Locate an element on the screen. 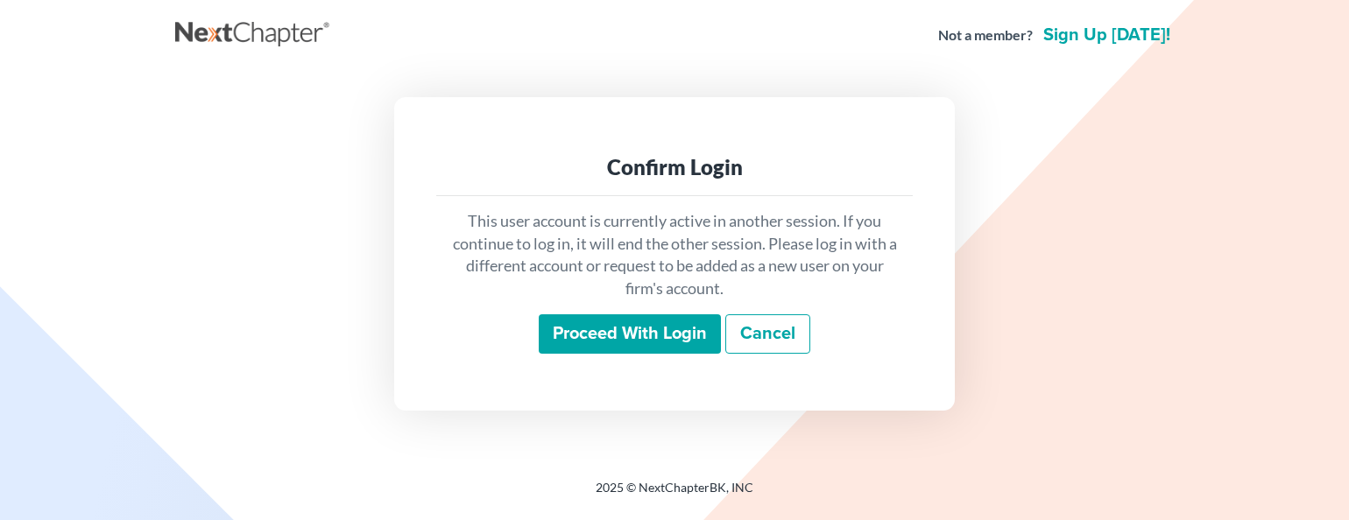 The width and height of the screenshot is (1349, 520). p: This user account is currently active in another session. If you continue to log in, it will end ... is located at coordinates (674, 255).